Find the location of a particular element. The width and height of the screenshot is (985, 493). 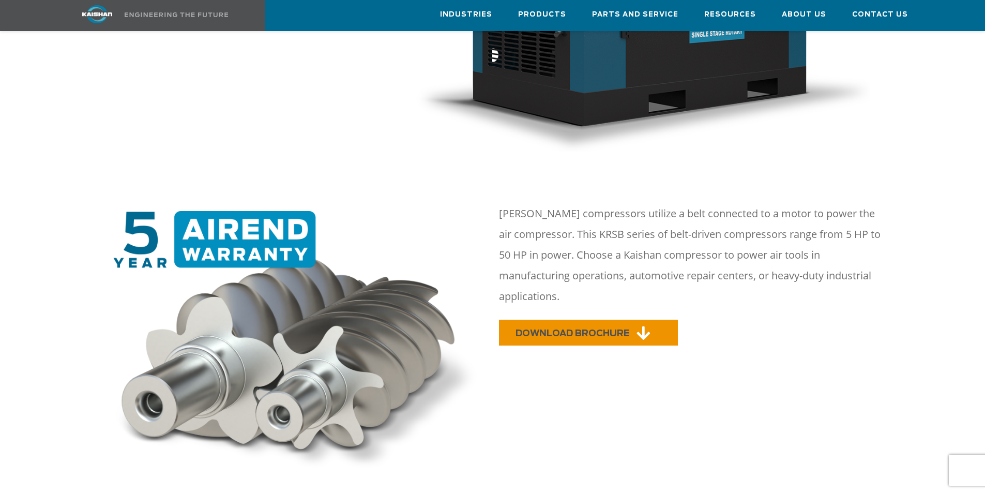

a: Industries is located at coordinates (466, 14).